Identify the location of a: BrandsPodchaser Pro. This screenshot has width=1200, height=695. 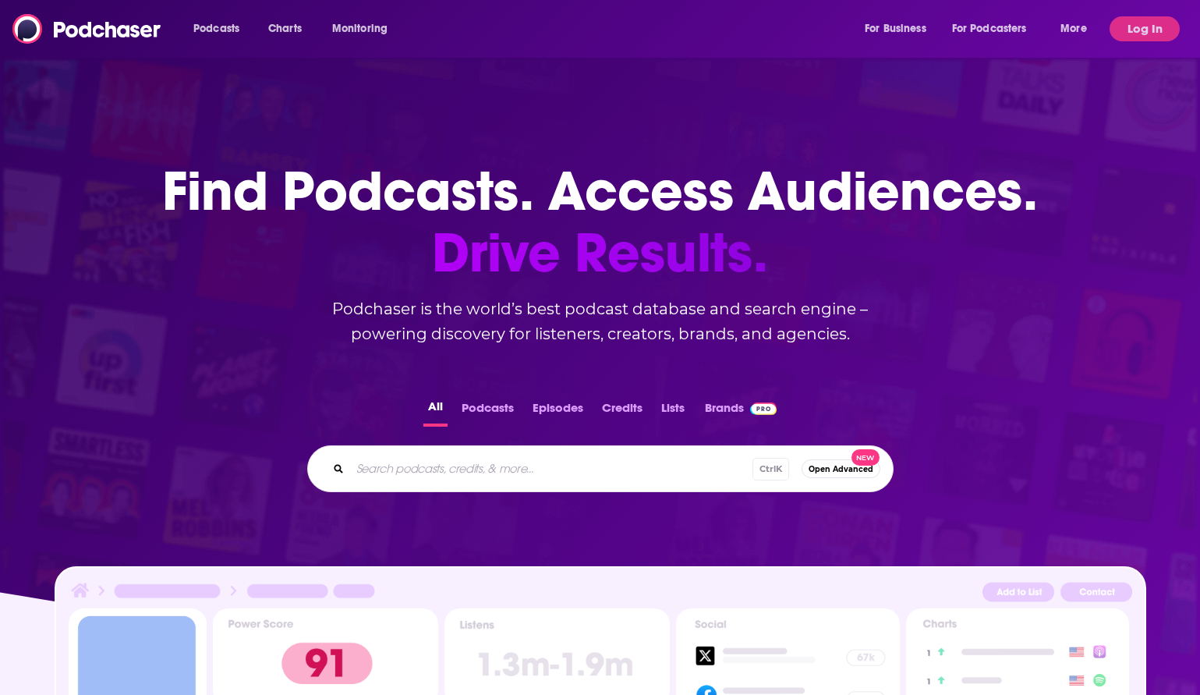
(741, 411).